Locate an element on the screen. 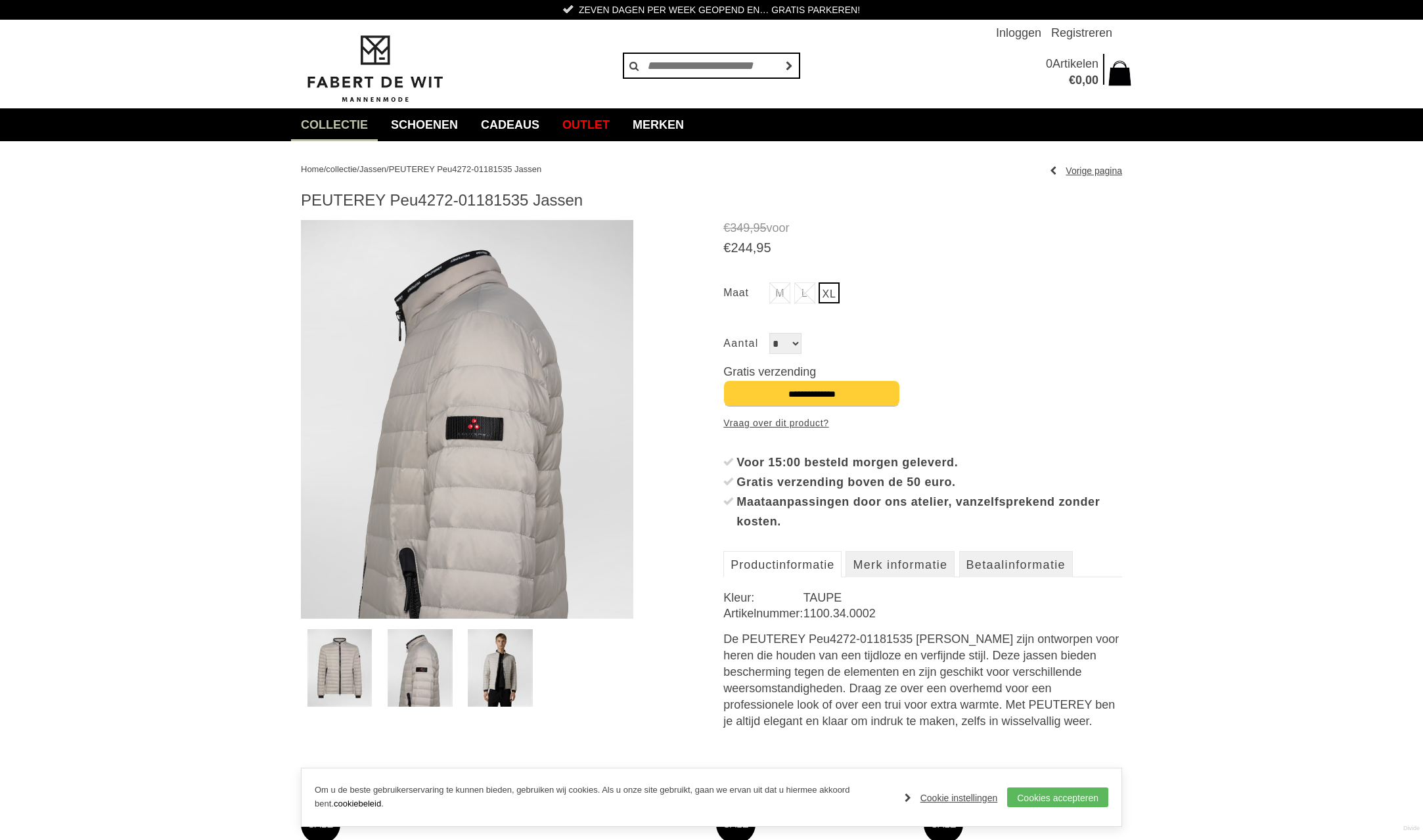 The width and height of the screenshot is (1423, 840). p: Om u de beste gebruikerservaring te kunnen bieden, gebruiken wij cookies. Als u onze site gebruik... is located at coordinates (603, 797).